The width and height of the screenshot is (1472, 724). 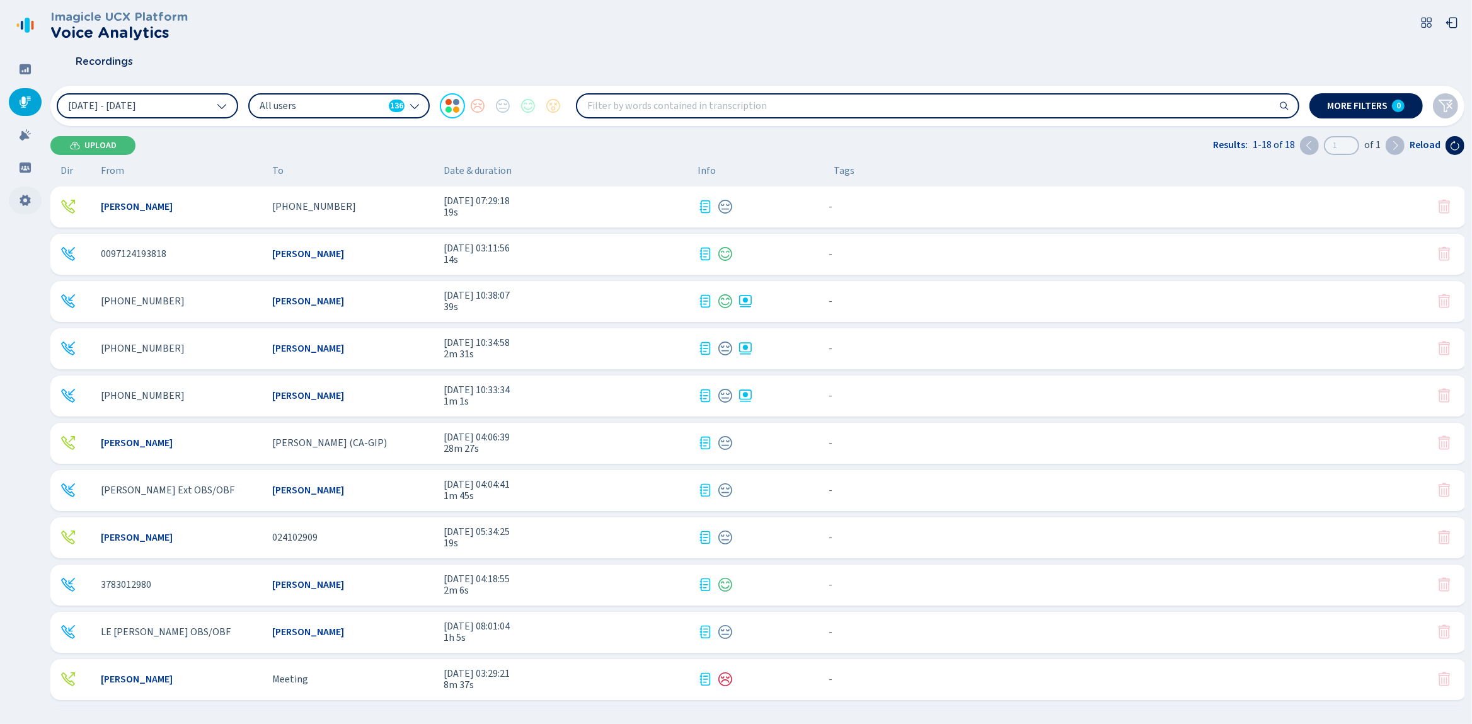 I want to click on h3: Imagicle UCX Platform, so click(x=119, y=17).